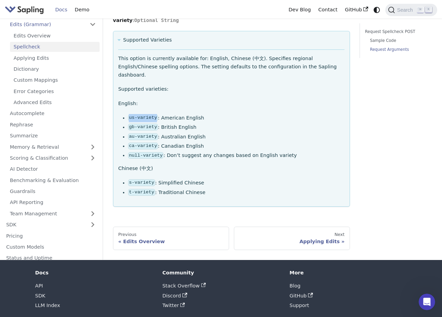 Image resolution: width=442 pixels, height=317 pixels. I want to click on a: Stack Overflow, so click(184, 286).